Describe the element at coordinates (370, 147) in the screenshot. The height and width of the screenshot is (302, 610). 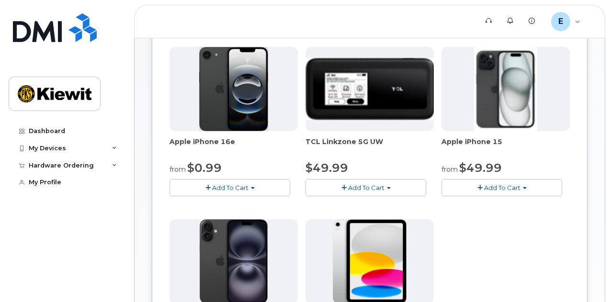
I see `div: TCL Linkzone 5G UW` at that location.